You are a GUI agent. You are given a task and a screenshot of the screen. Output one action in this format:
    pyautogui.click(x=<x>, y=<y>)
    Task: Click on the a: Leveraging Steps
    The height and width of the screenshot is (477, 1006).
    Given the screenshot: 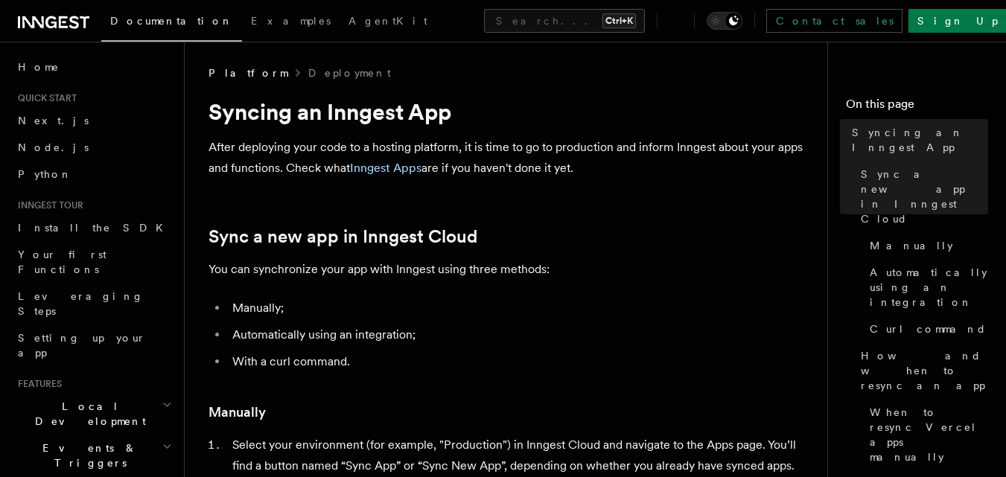 What is the action you would take?
    pyautogui.click(x=93, y=304)
    